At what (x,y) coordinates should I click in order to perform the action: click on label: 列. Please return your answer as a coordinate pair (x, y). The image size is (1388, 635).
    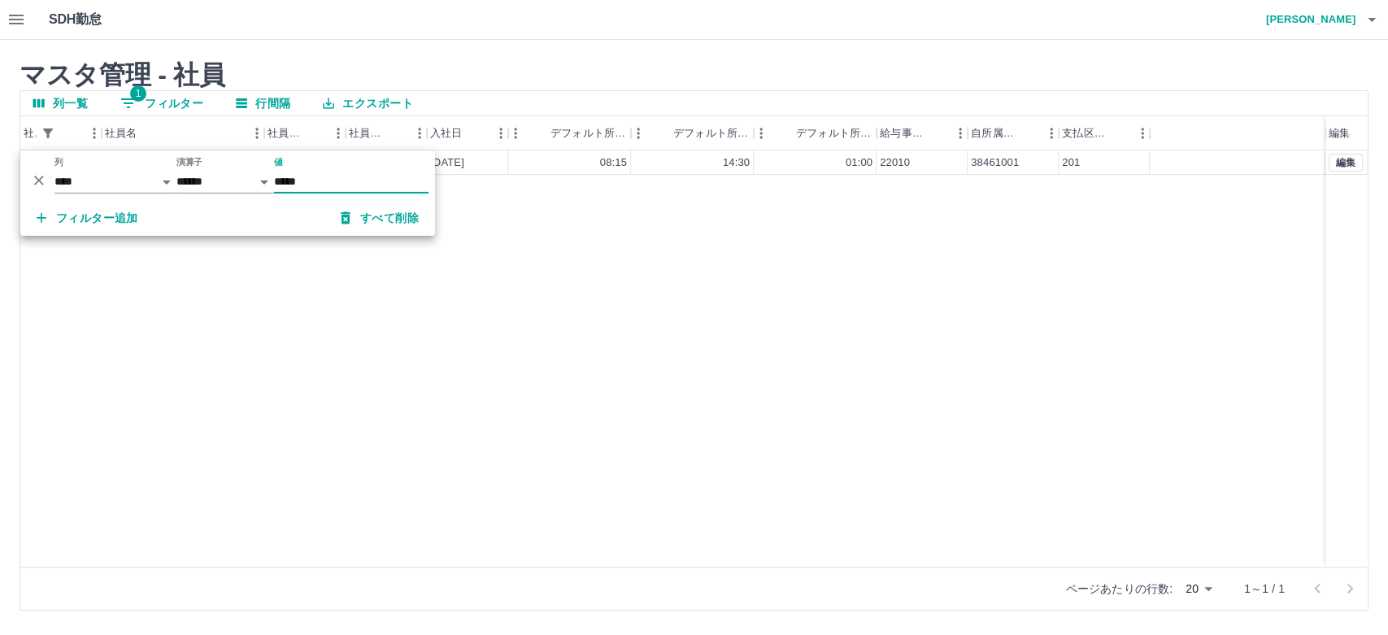
    Looking at the image, I should click on (59, 161).